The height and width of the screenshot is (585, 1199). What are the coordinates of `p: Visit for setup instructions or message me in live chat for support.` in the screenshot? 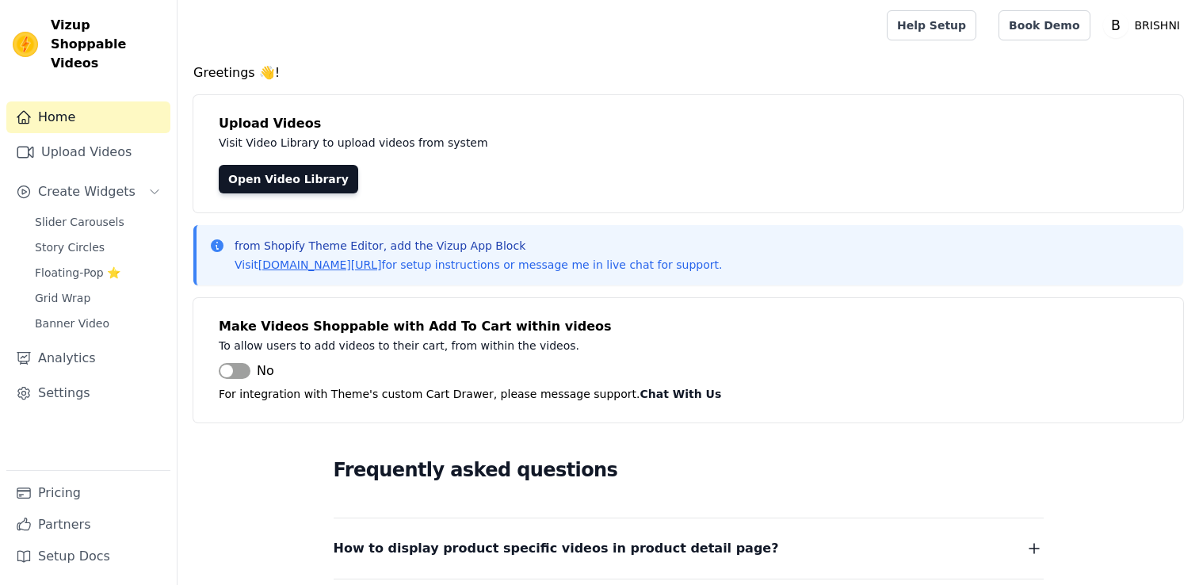 It's located at (478, 265).